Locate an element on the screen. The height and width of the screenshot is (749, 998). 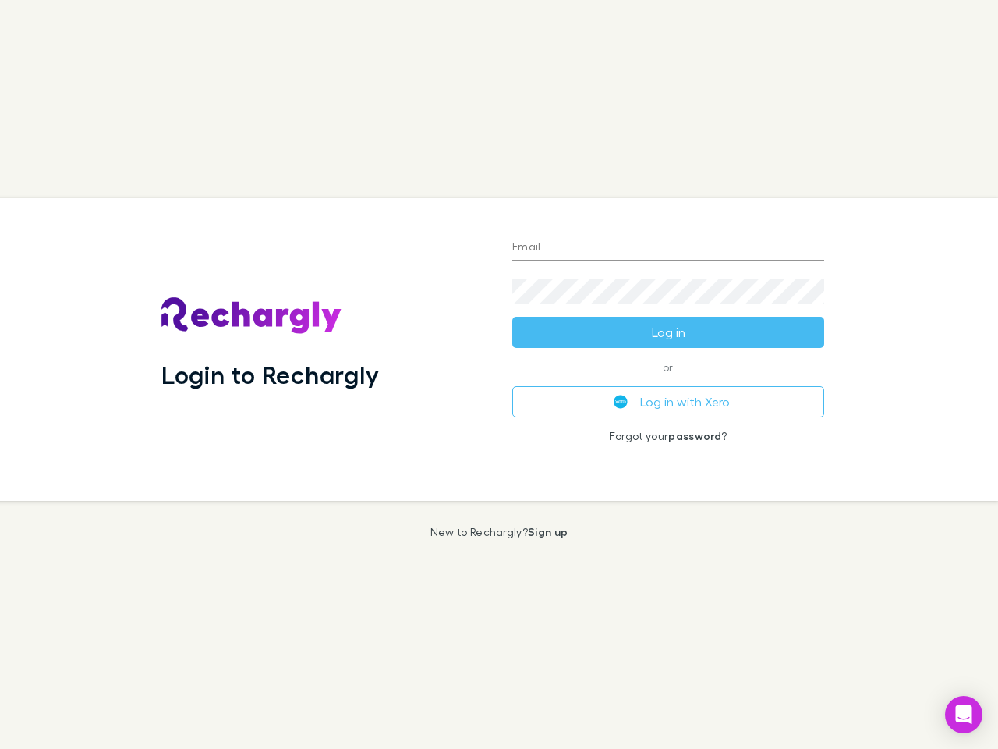
button: Log in with Xero is located at coordinates (668, 402).